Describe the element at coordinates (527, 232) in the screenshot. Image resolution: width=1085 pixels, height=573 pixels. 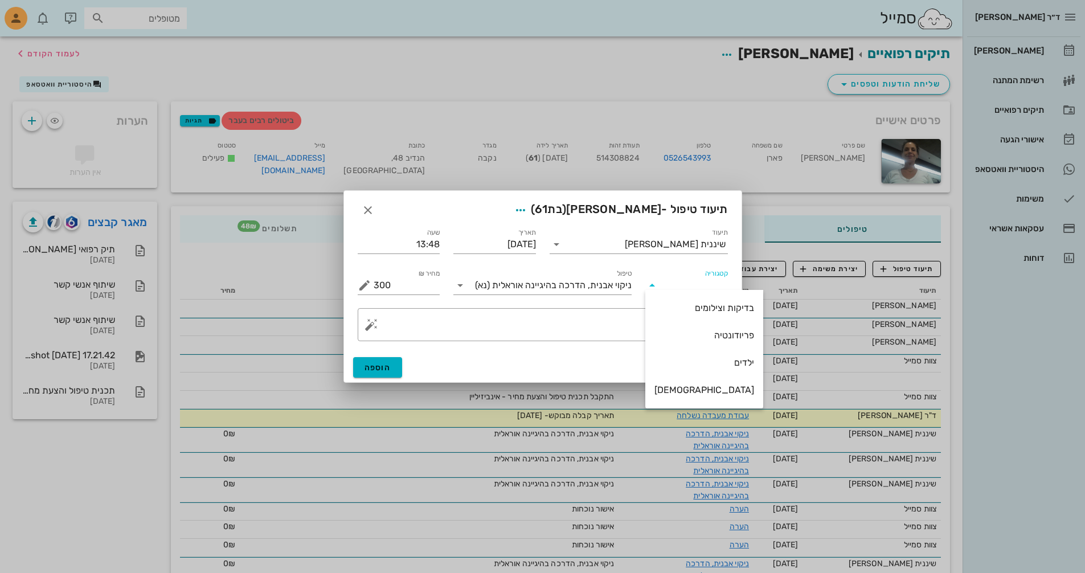
I see `label: תאריך` at that location.